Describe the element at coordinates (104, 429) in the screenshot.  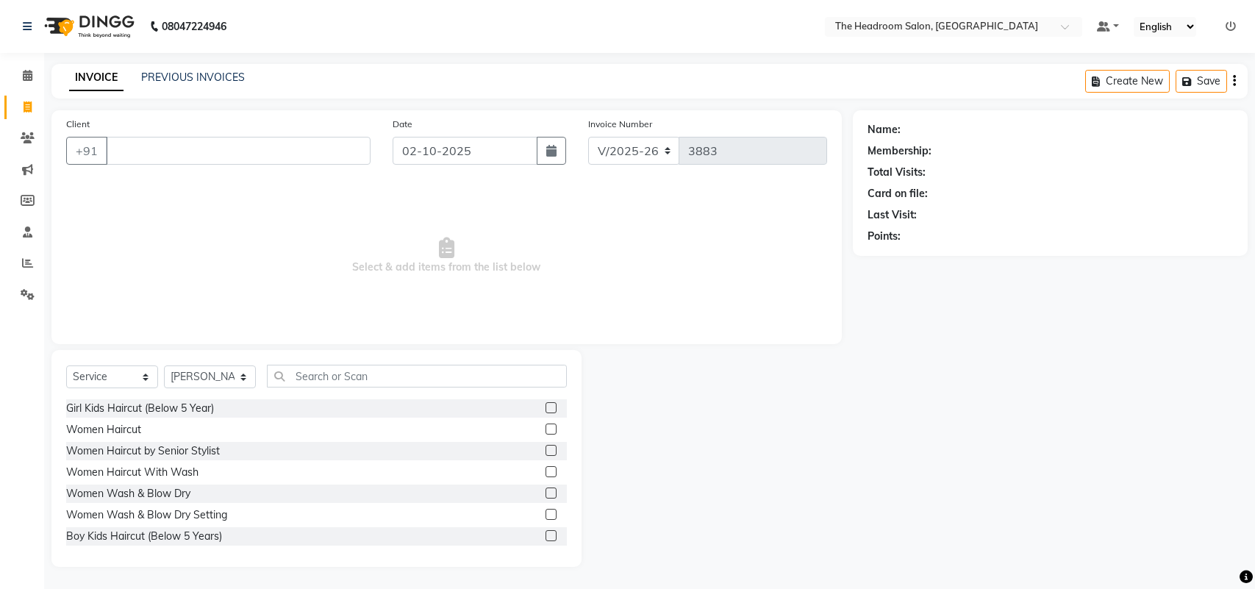
I see `div: Women Haircut` at that location.